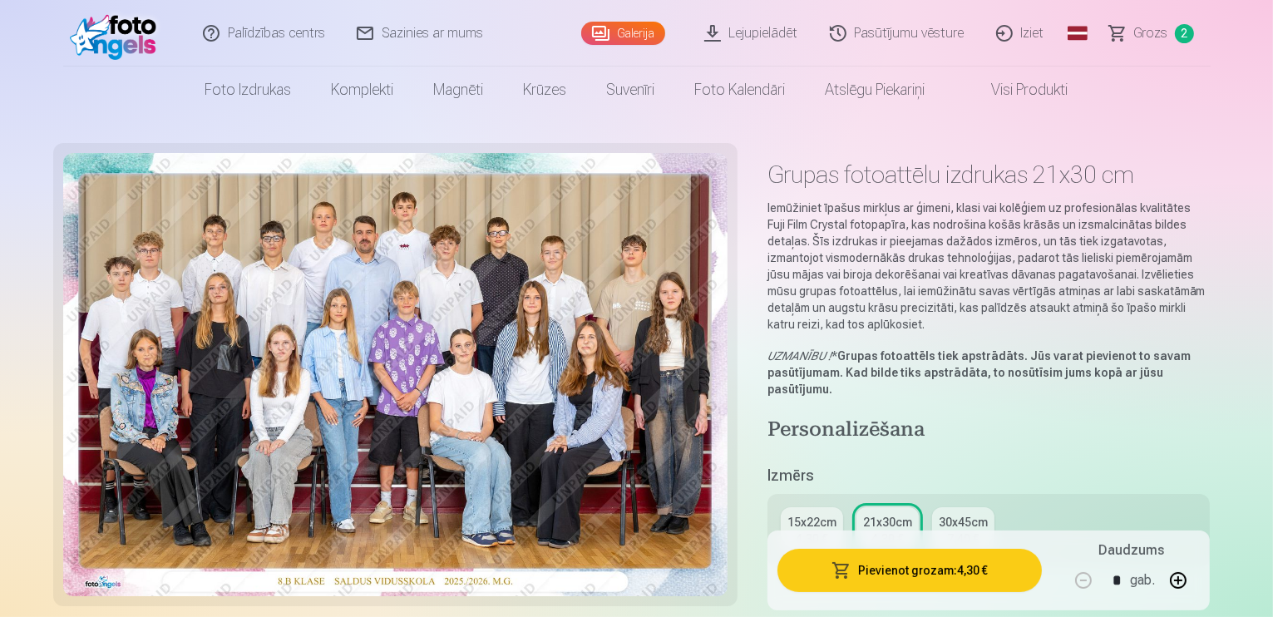 Image resolution: width=1273 pixels, height=617 pixels. What do you see at coordinates (1184, 33) in the screenshot?
I see `span: 2` at bounding box center [1184, 33].